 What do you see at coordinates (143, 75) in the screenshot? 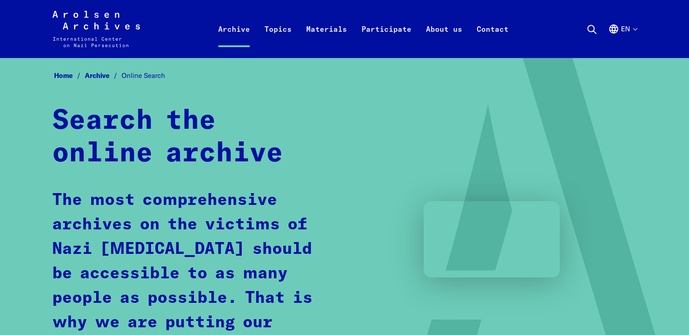
I see `span: Online Search` at bounding box center [143, 75].